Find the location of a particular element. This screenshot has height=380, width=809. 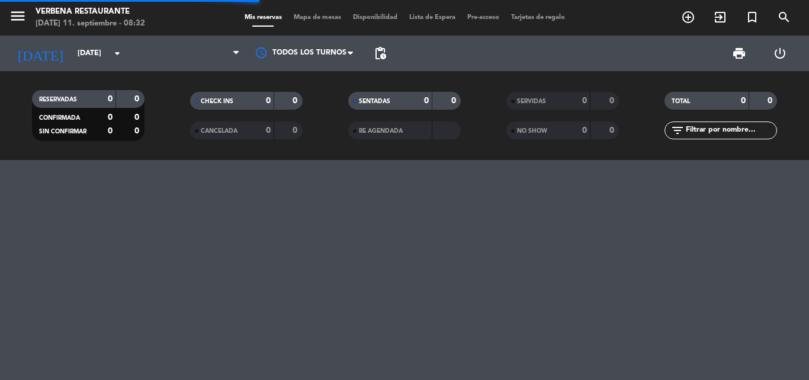

span: SERVIDAS is located at coordinates (531, 101).